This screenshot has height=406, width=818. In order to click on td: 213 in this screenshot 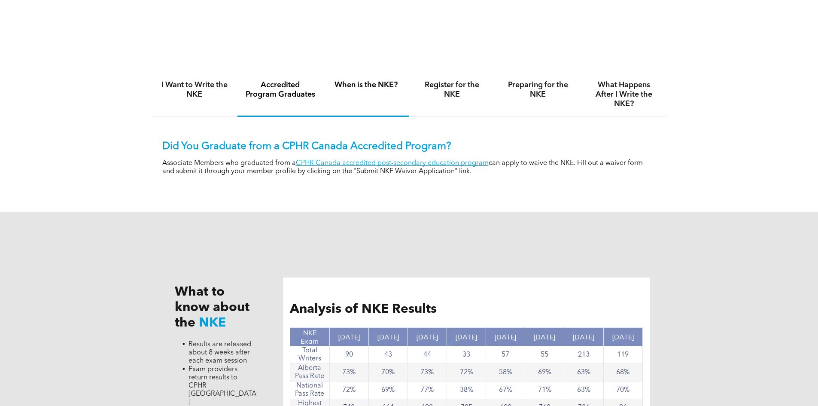, I will do `click(584, 355)`.